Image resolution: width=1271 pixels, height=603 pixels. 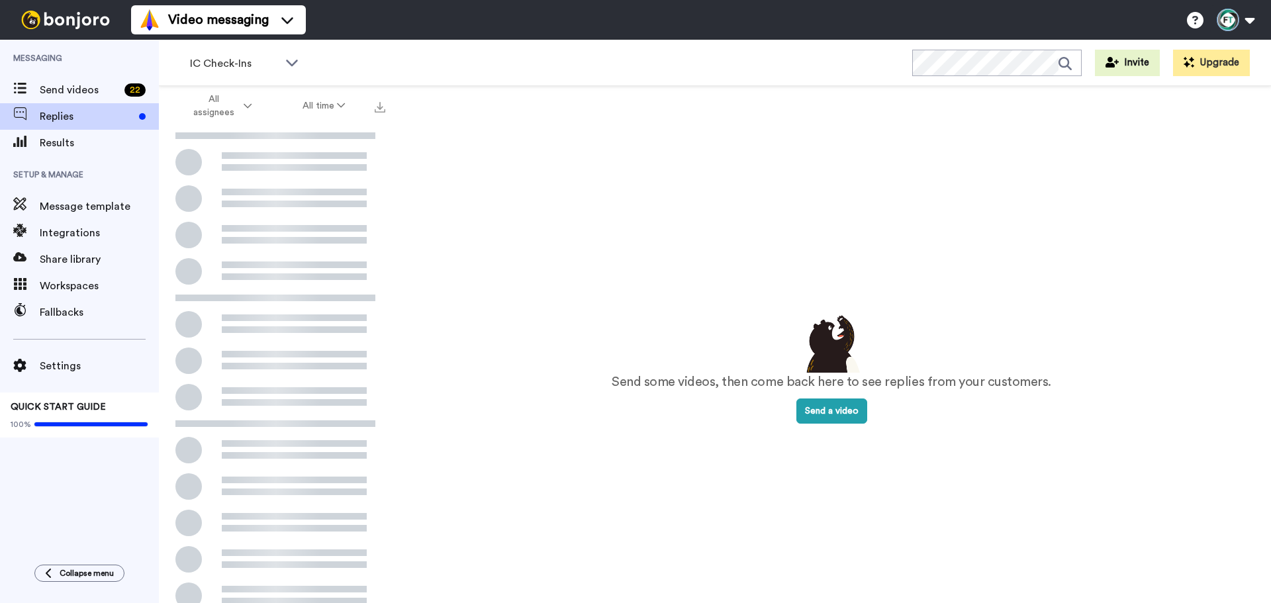 I want to click on span: QUICK START GUIDE, so click(x=58, y=407).